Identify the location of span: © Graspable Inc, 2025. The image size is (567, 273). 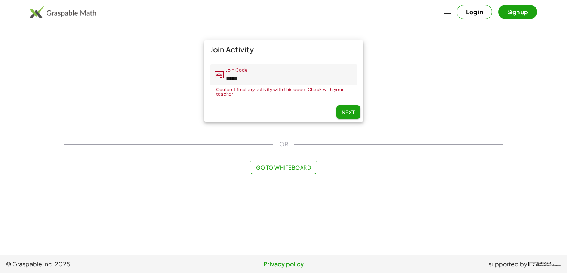
(98, 264).